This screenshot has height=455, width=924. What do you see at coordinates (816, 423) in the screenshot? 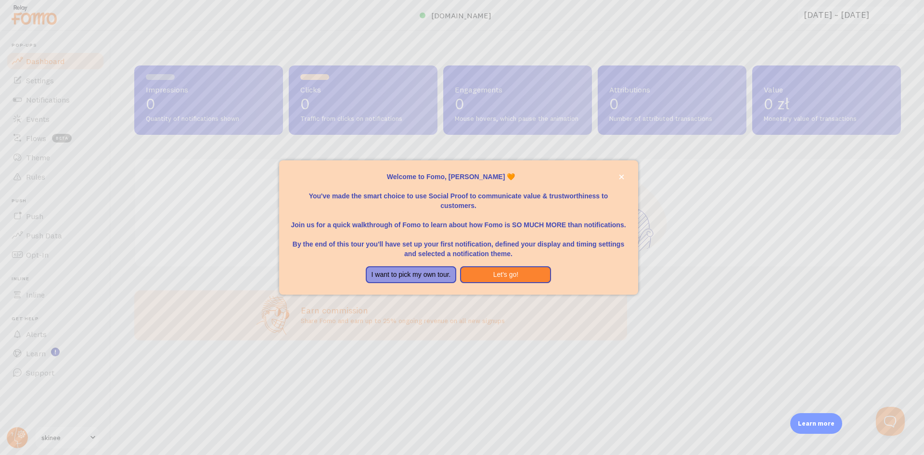
I see `p: Learn more` at bounding box center [816, 423].